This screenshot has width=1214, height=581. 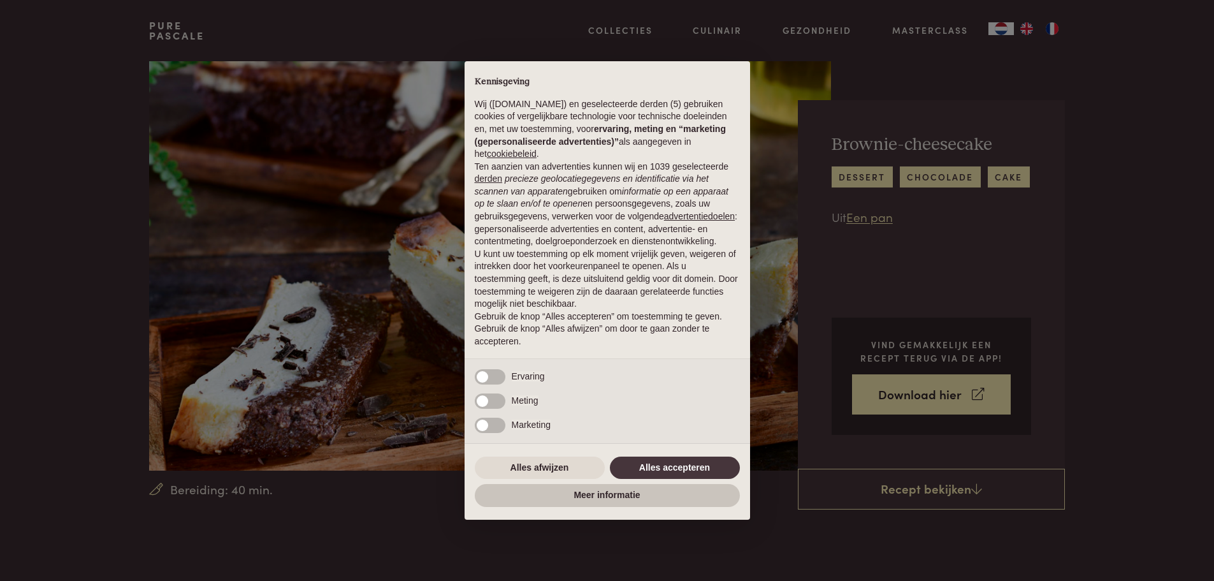 What do you see at coordinates (600, 135) in the screenshot?
I see `strong: ervaring, meting en “marketing (gepersonaliseerde advertenties)”` at bounding box center [600, 135].